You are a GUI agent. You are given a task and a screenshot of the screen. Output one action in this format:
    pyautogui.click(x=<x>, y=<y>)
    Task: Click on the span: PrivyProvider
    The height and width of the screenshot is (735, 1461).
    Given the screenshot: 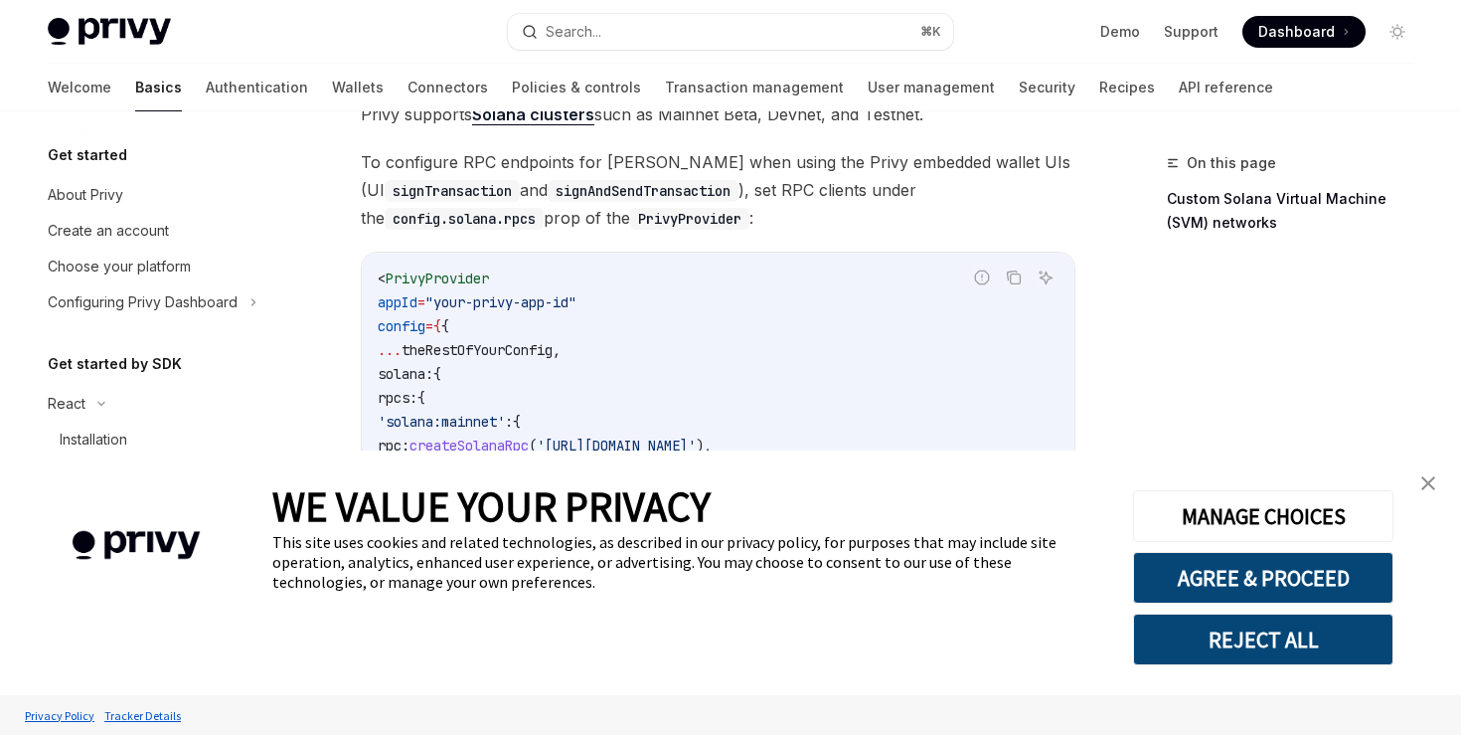 What is the action you would take?
    pyautogui.click(x=437, y=278)
    